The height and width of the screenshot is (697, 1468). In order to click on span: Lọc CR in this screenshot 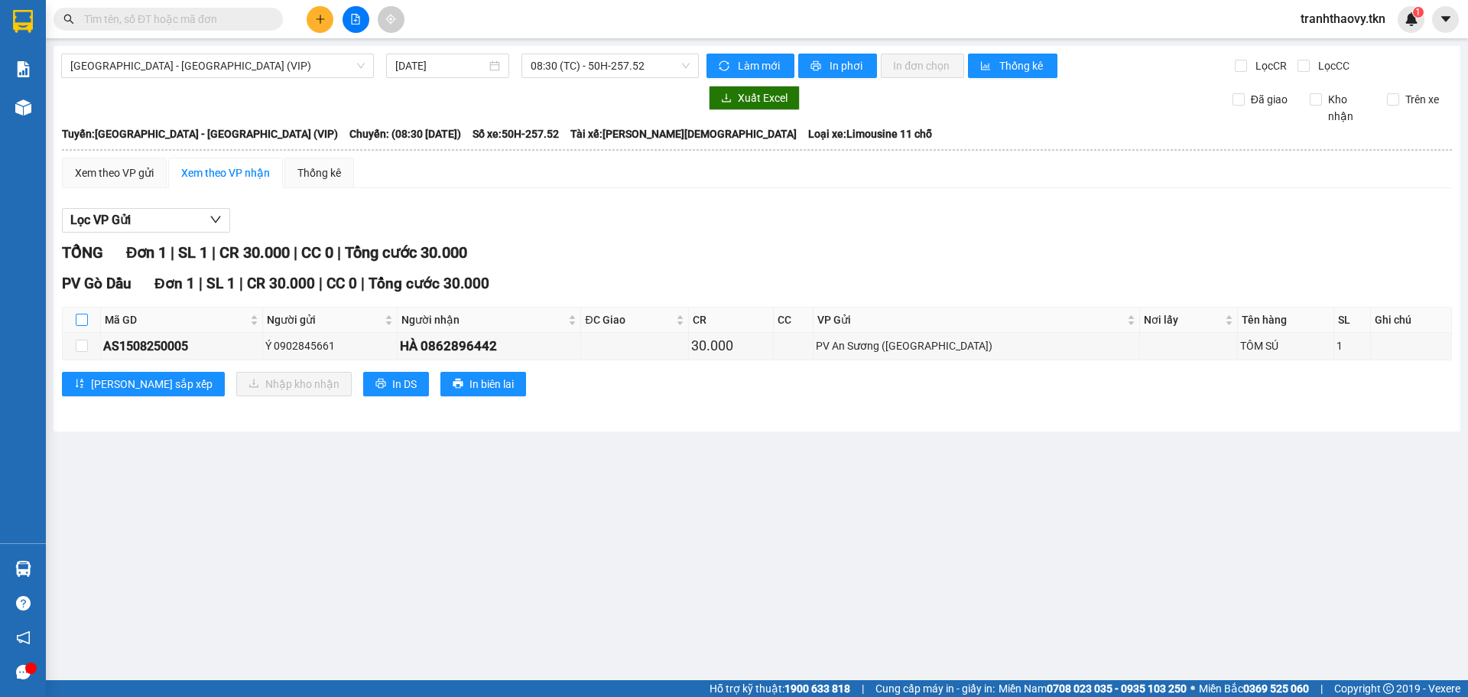, I will do `click(1269, 66)`.